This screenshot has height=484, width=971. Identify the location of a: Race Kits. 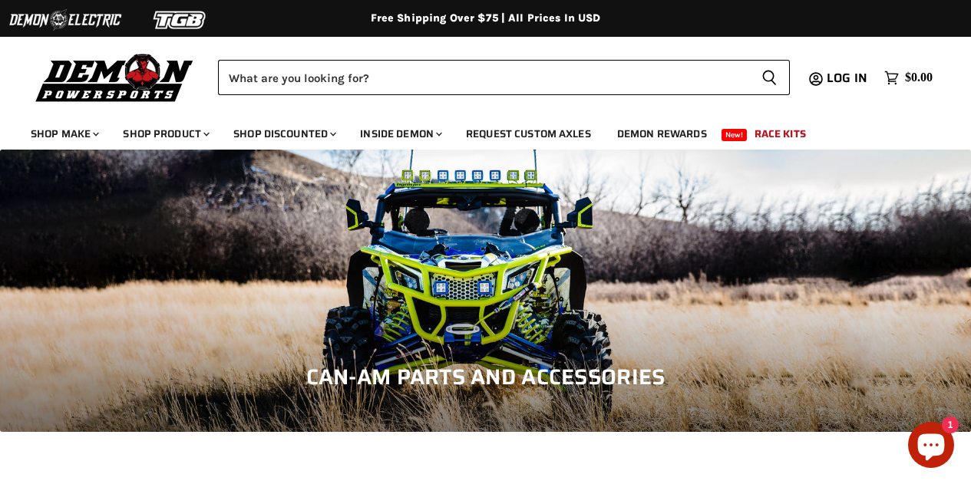
(780, 134).